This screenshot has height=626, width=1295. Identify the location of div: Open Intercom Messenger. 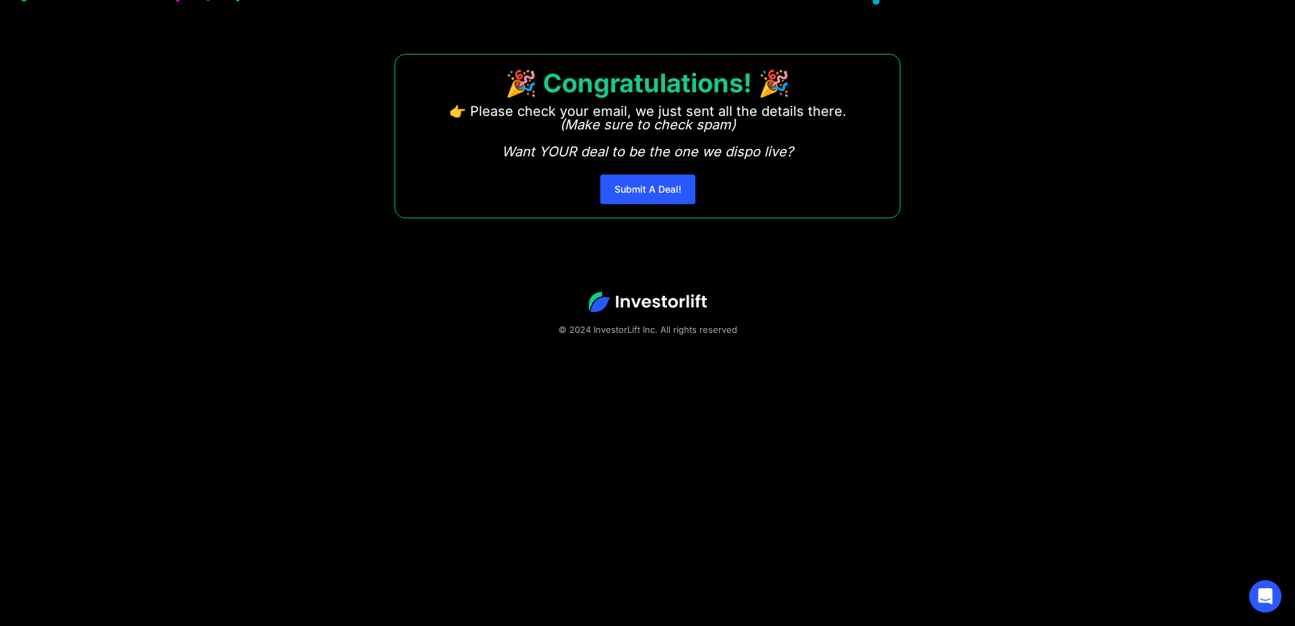
(1265, 597).